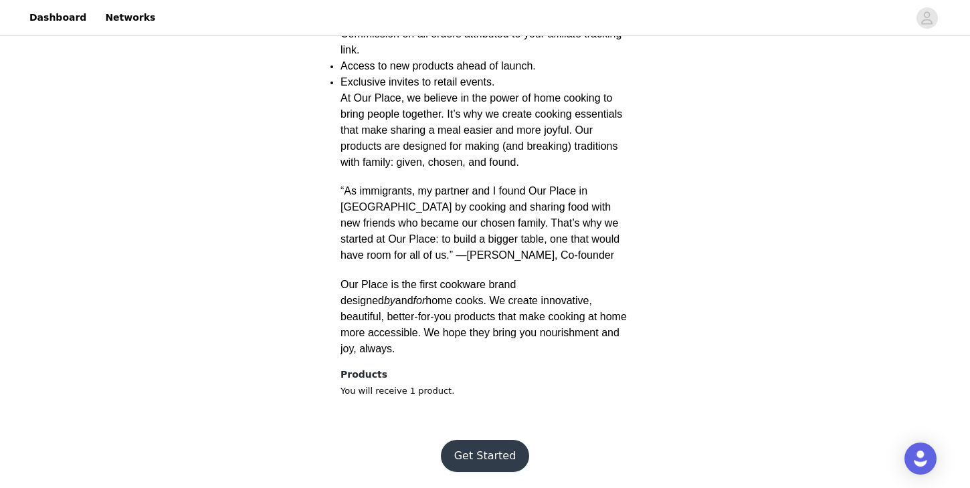 The width and height of the screenshot is (970, 488). Describe the element at coordinates (417, 82) in the screenshot. I see `span: Exclusive invites to retail events.` at that location.